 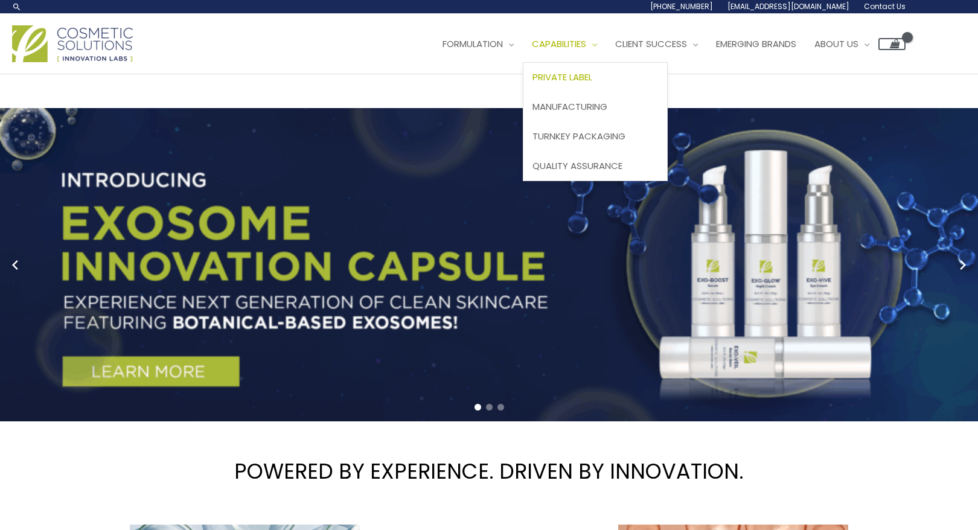 I want to click on a: Private Label, so click(x=595, y=77).